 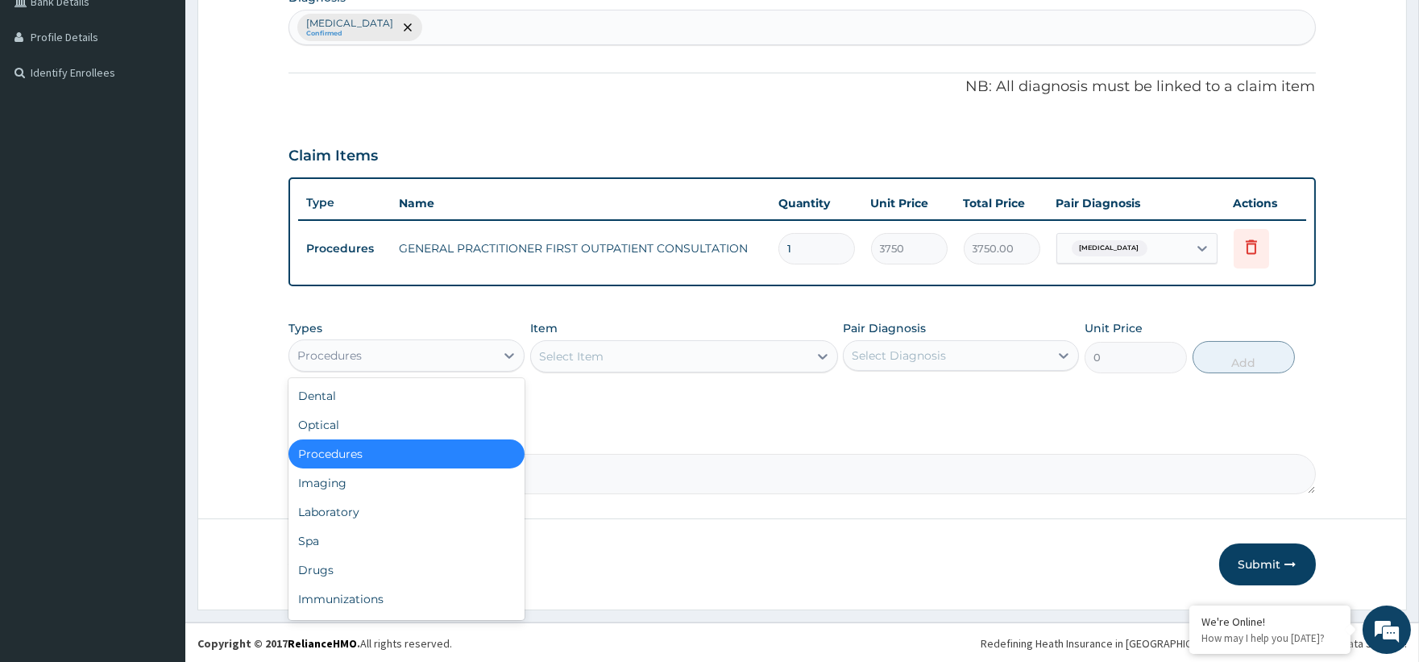 I want to click on th: Actions, so click(x=1266, y=203).